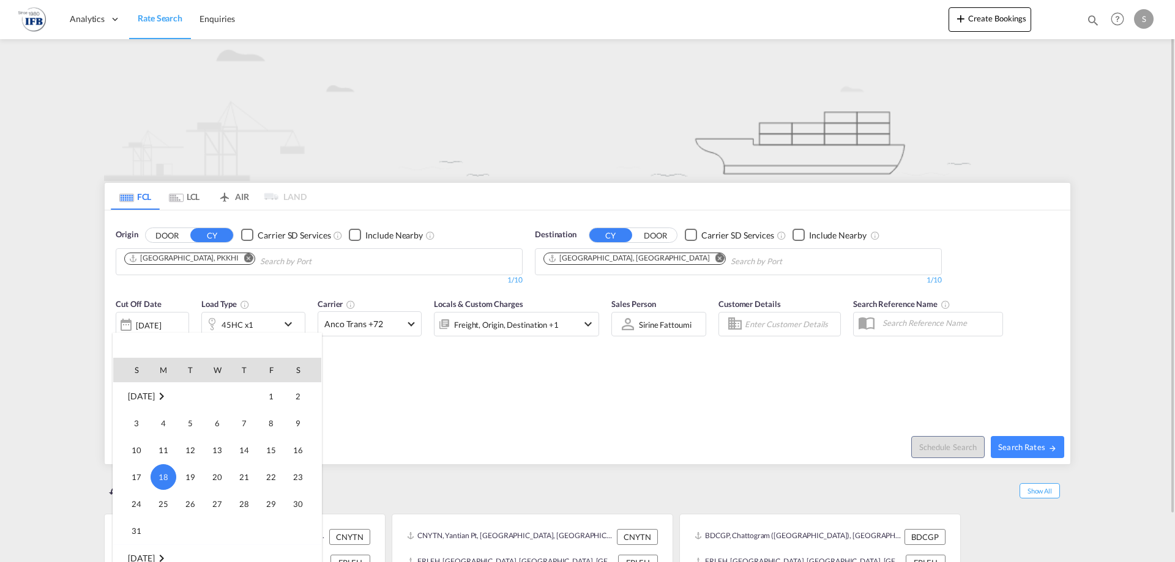 The height and width of the screenshot is (562, 1175). I want to click on span: 25, so click(163, 504).